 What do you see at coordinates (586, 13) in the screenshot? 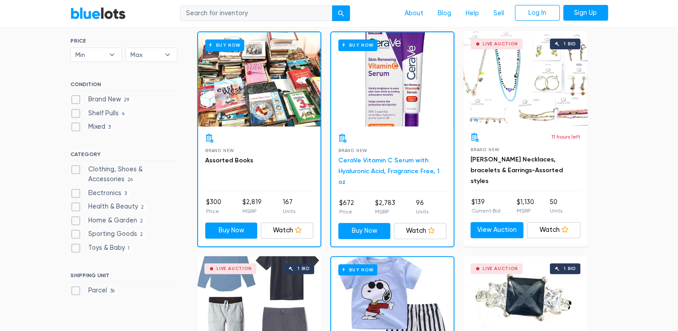
I see `a: Sign Up` at bounding box center [586, 13].